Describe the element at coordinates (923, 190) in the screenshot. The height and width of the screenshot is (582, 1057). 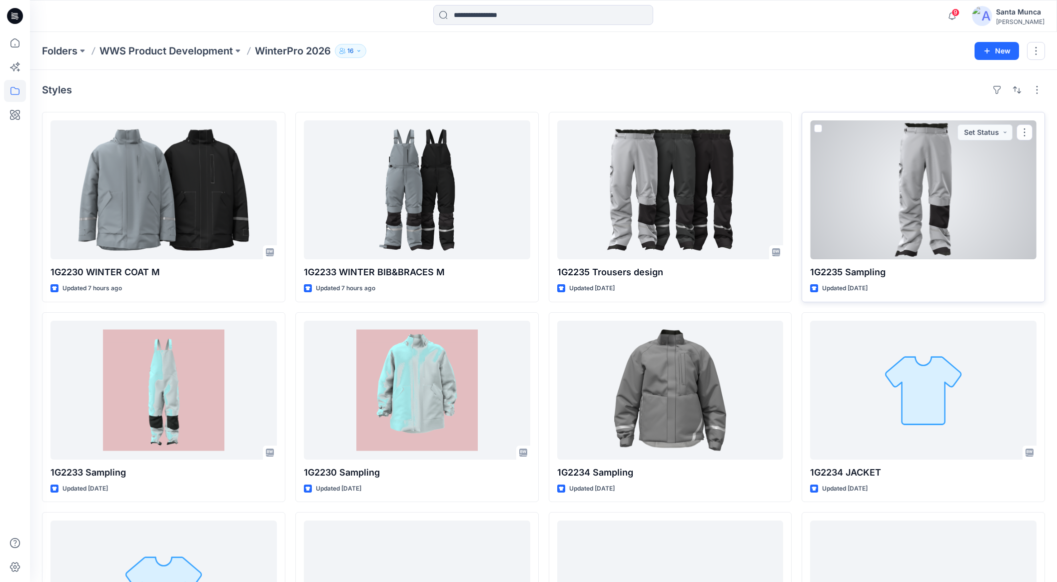
I see `a: 1G2235 Sampling` at that location.